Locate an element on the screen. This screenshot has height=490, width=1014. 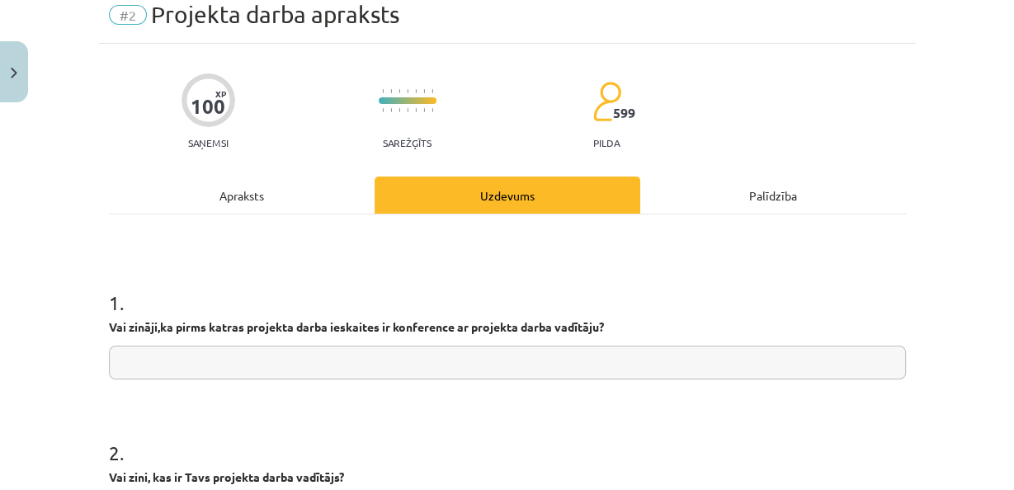
p: pilda is located at coordinates (606, 143).